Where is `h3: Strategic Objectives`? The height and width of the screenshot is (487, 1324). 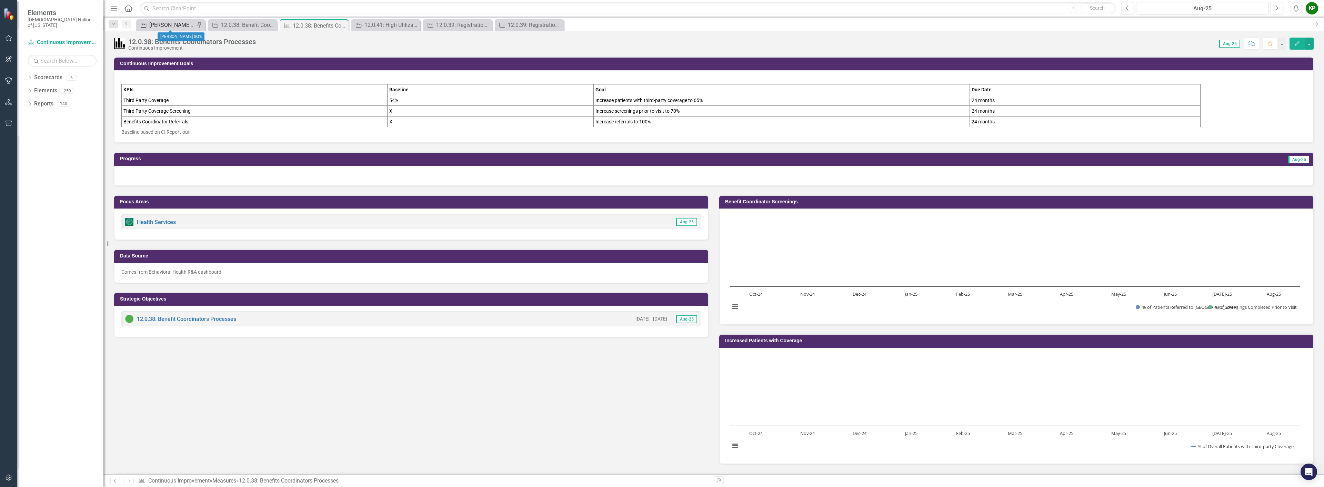
h3: Strategic Objectives is located at coordinates (412, 299).